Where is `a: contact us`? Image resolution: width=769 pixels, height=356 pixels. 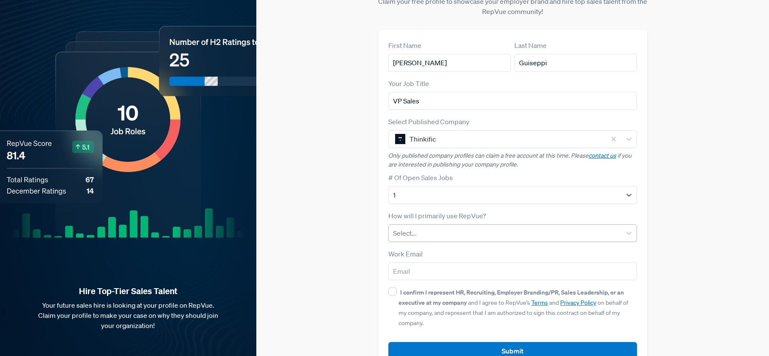 a: contact us is located at coordinates (602, 156).